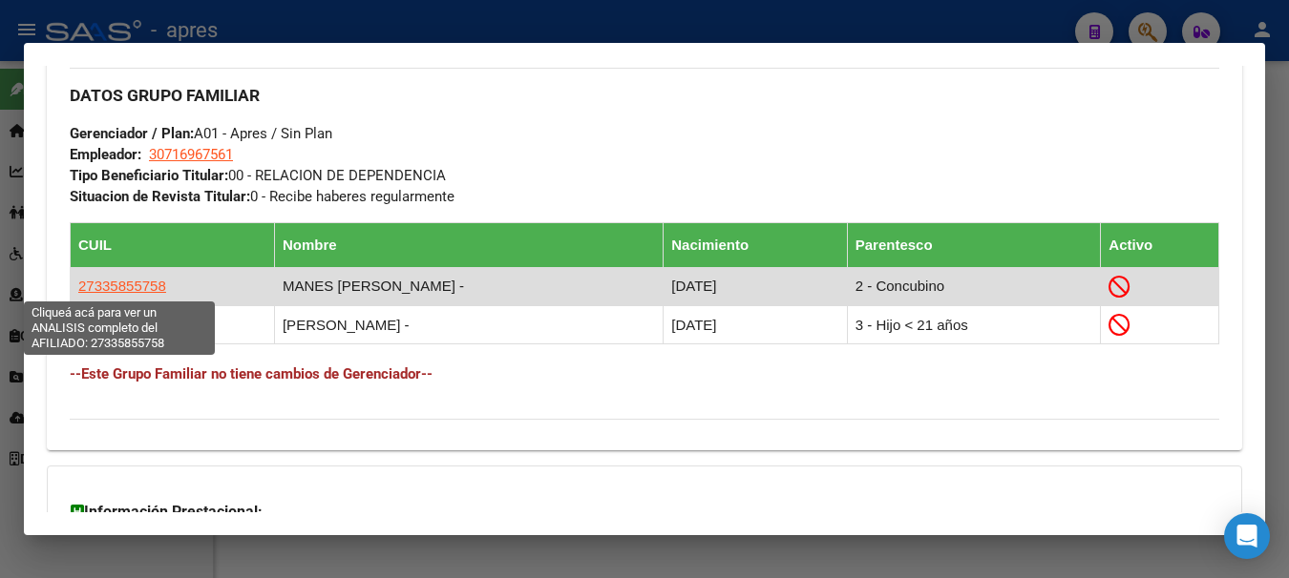 The width and height of the screenshot is (1289, 578). Describe the element at coordinates (122, 285) in the screenshot. I see `span: 27335855758` at that location.